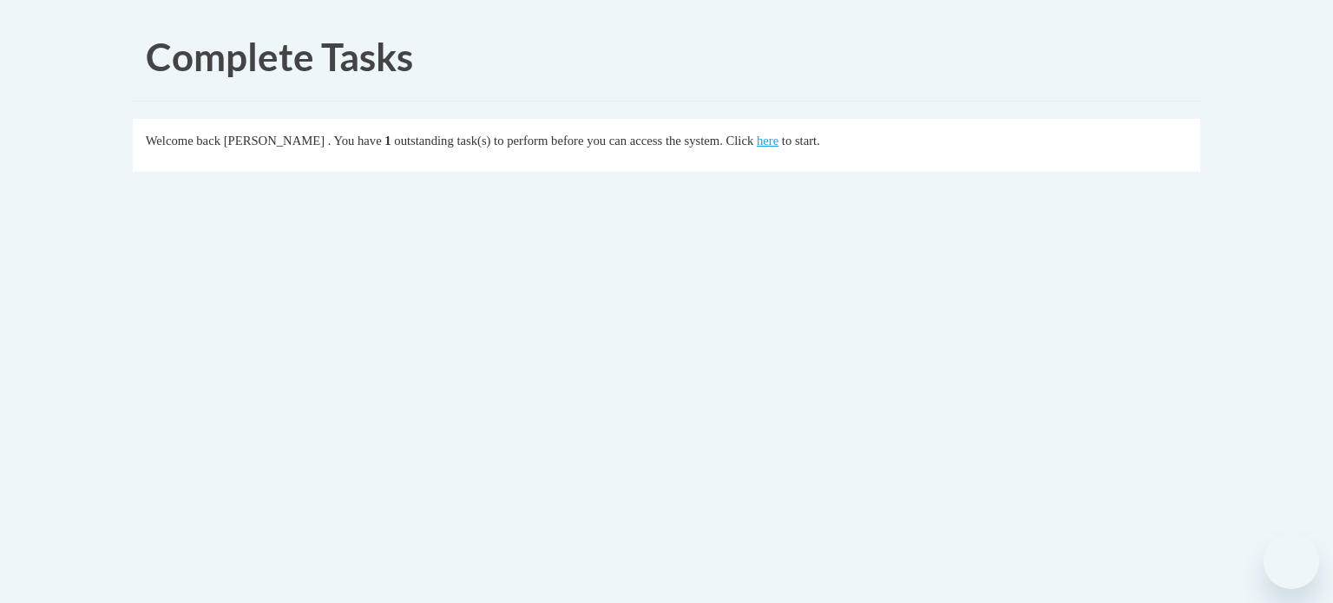 This screenshot has width=1333, height=603. Describe the element at coordinates (387, 141) in the screenshot. I see `span: 1` at that location.